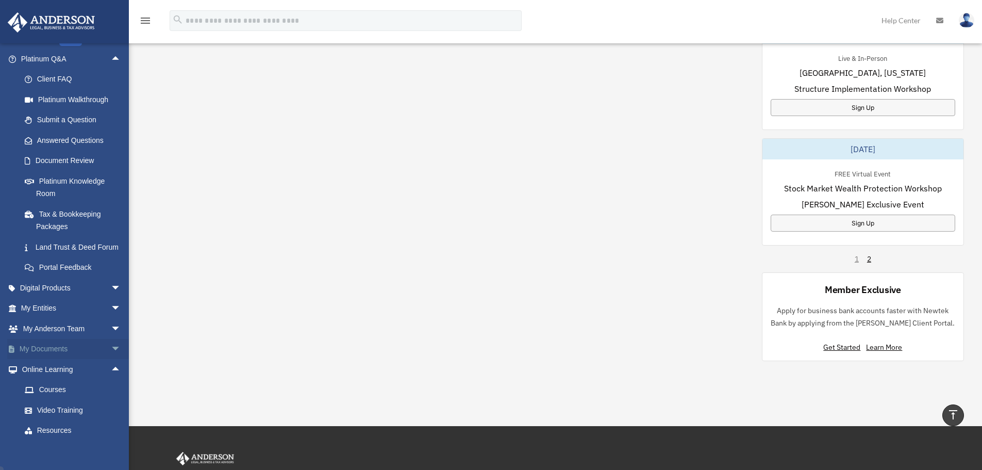 Image resolution: width=982 pixels, height=470 pixels. Describe the element at coordinates (75, 79) in the screenshot. I see `a: Client FAQ` at that location.